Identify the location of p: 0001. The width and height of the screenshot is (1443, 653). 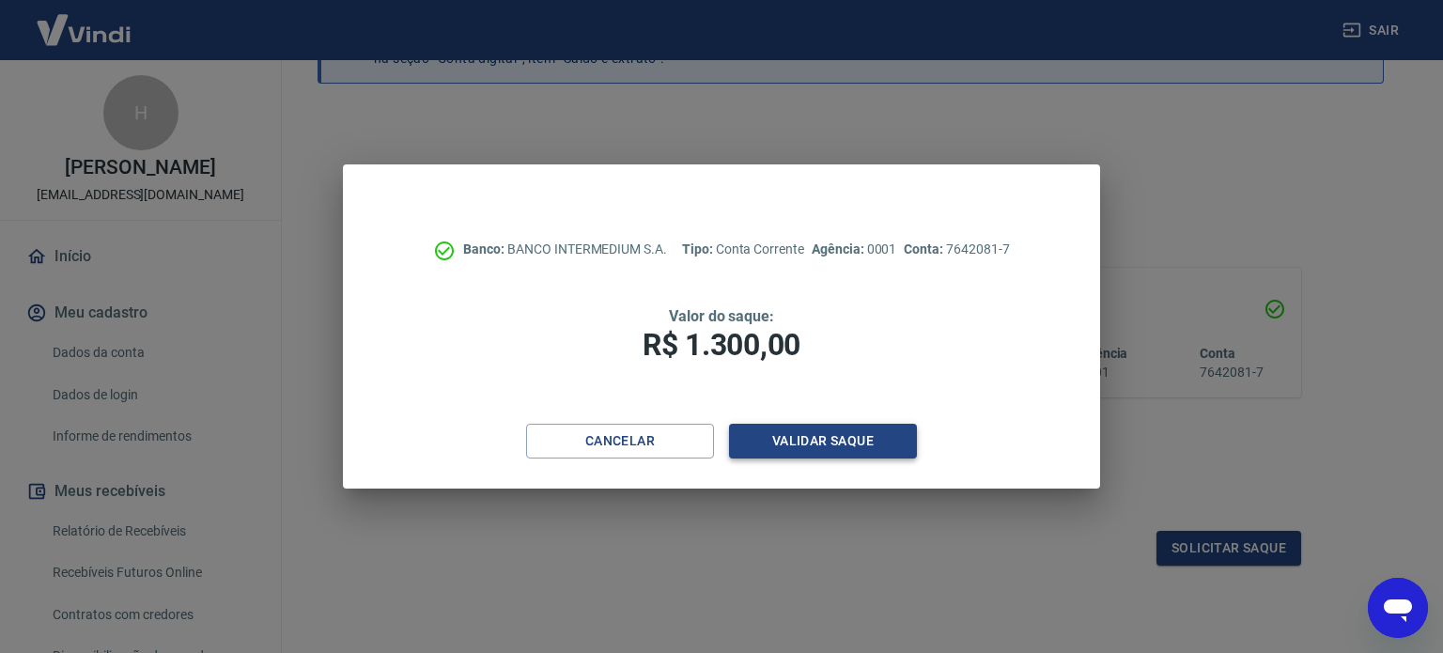
(854, 249).